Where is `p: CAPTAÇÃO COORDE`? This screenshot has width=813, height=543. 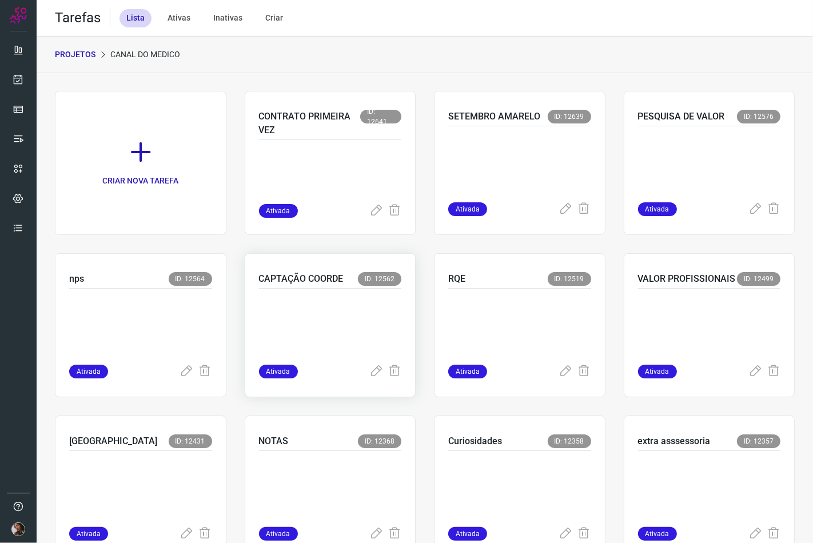
p: CAPTAÇÃO COORDE is located at coordinates (301, 279).